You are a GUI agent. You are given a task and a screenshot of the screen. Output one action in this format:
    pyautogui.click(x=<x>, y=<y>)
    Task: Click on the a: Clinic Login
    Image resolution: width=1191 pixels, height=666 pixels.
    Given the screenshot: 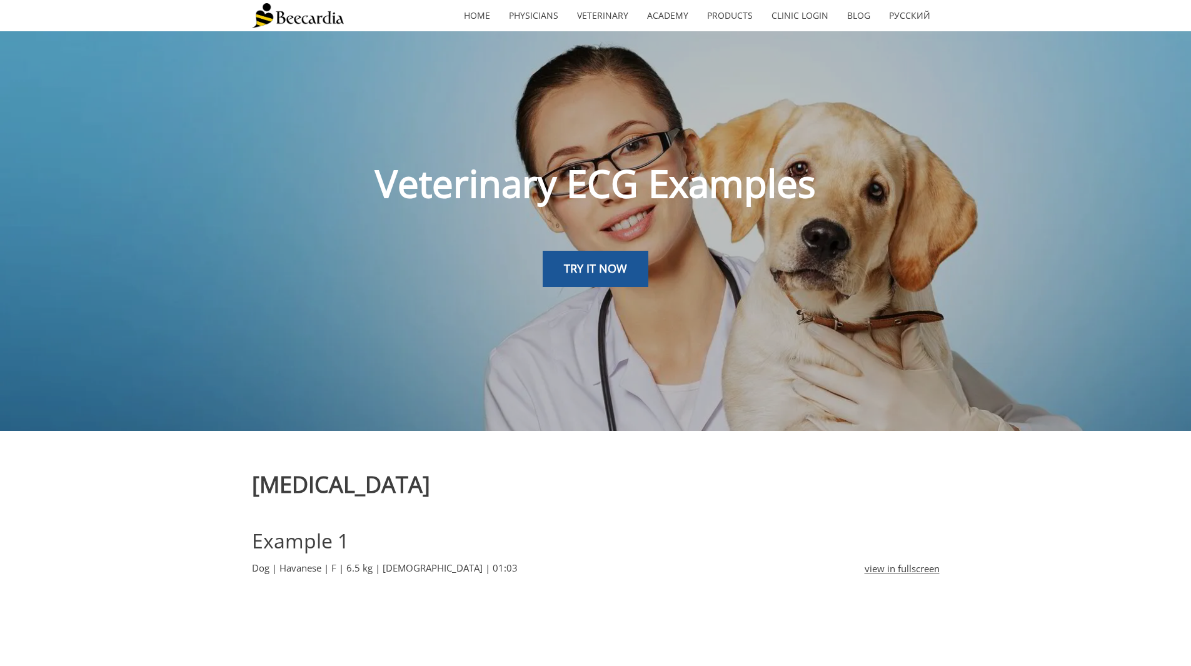 What is the action you would take?
    pyautogui.click(x=800, y=16)
    